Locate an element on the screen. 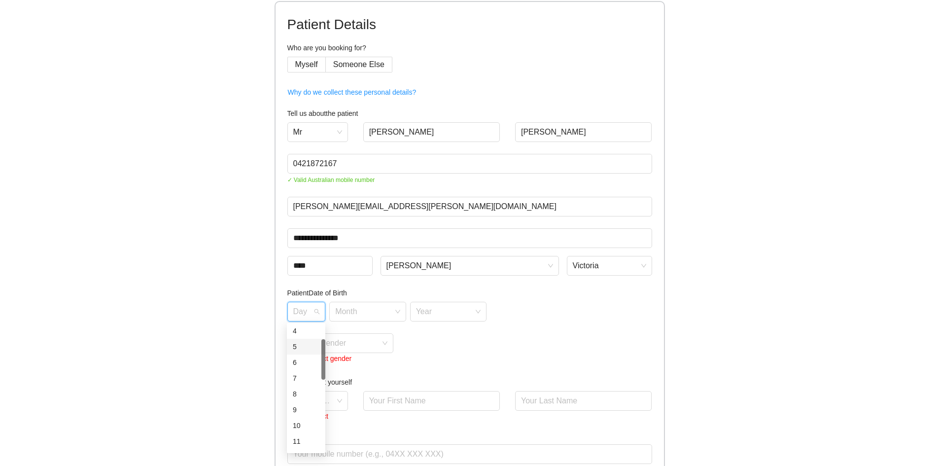  input: Your First Name is located at coordinates (432, 401).